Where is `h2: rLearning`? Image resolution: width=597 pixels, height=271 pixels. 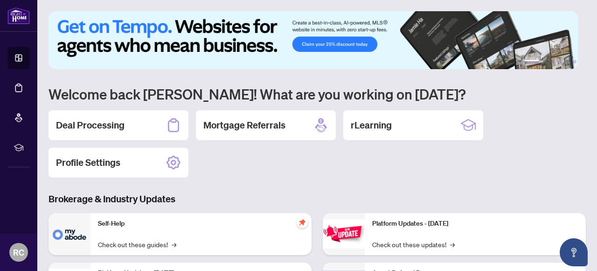 h2: rLearning is located at coordinates (371, 125).